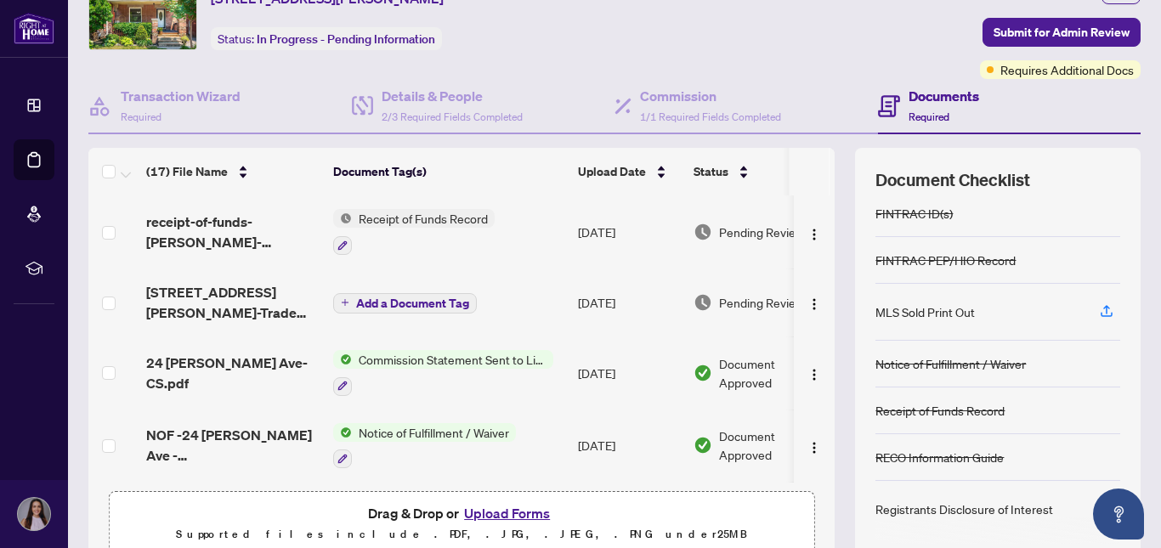 The image size is (1161, 548). Describe the element at coordinates (944, 96) in the screenshot. I see `h4: Documents` at that location.